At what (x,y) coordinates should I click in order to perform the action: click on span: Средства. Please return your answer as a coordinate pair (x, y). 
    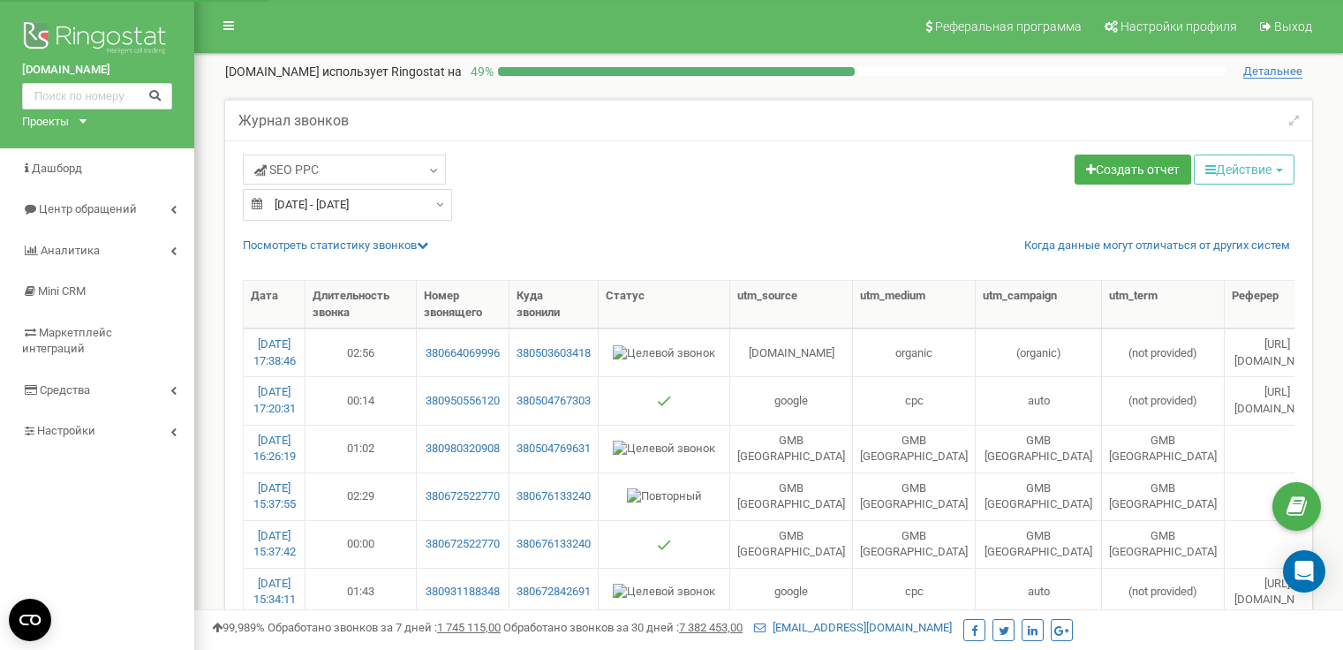
    Looking at the image, I should click on (64, 389).